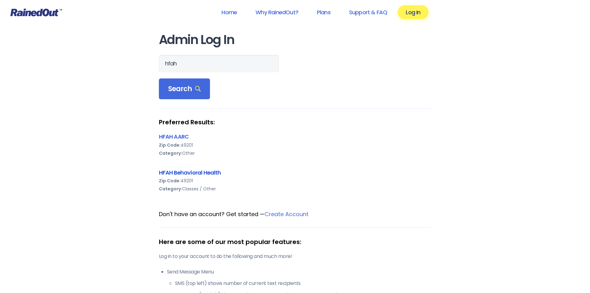 The width and height of the screenshot is (590, 293). I want to click on div: HFAH Behavioral Health, so click(295, 172).